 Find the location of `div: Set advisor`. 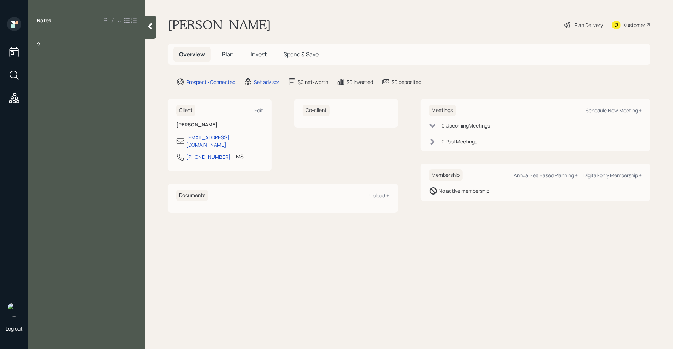

div: Set advisor is located at coordinates (266, 82).